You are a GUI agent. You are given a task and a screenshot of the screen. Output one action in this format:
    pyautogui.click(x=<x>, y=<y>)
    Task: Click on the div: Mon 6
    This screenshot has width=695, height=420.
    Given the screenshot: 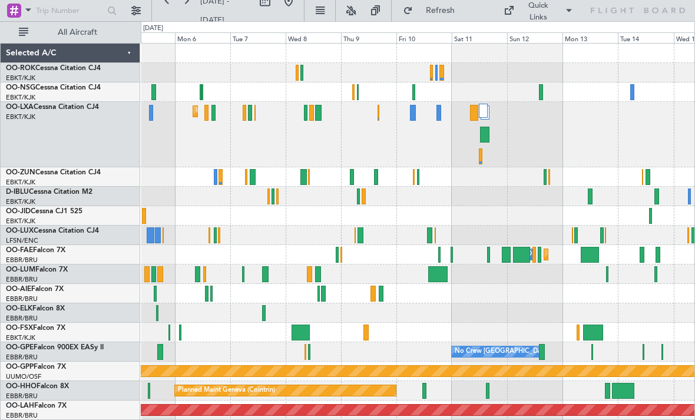 What is the action you would take?
    pyautogui.click(x=203, y=38)
    